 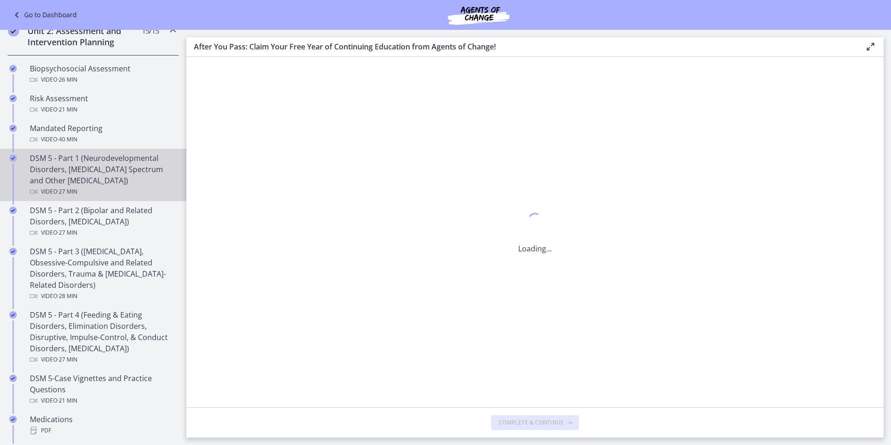 What do you see at coordinates (522, 47) in the screenshot?
I see `h3: After You Pass: Claim Your Free Year of Continuing Education from Agents of Change!` at bounding box center [522, 47].